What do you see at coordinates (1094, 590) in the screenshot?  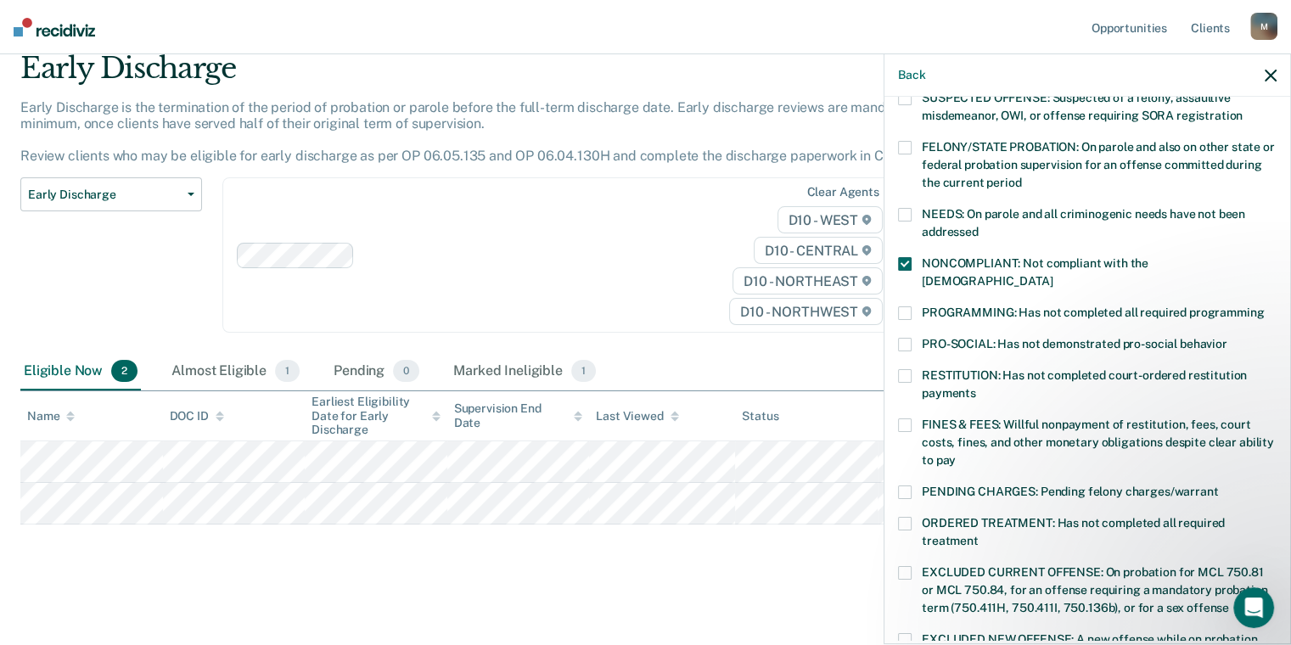 I see `span: EXCLUDED CURRENT OFFENSE: On probation for MCL 750.81 or MCL 750.84, for an offense requiring a m...` at bounding box center [1094, 590].